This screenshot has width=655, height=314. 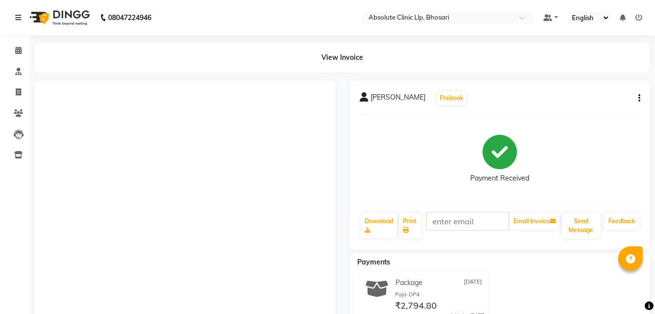 What do you see at coordinates (410, 226) in the screenshot?
I see `a: Print` at bounding box center [410, 226].